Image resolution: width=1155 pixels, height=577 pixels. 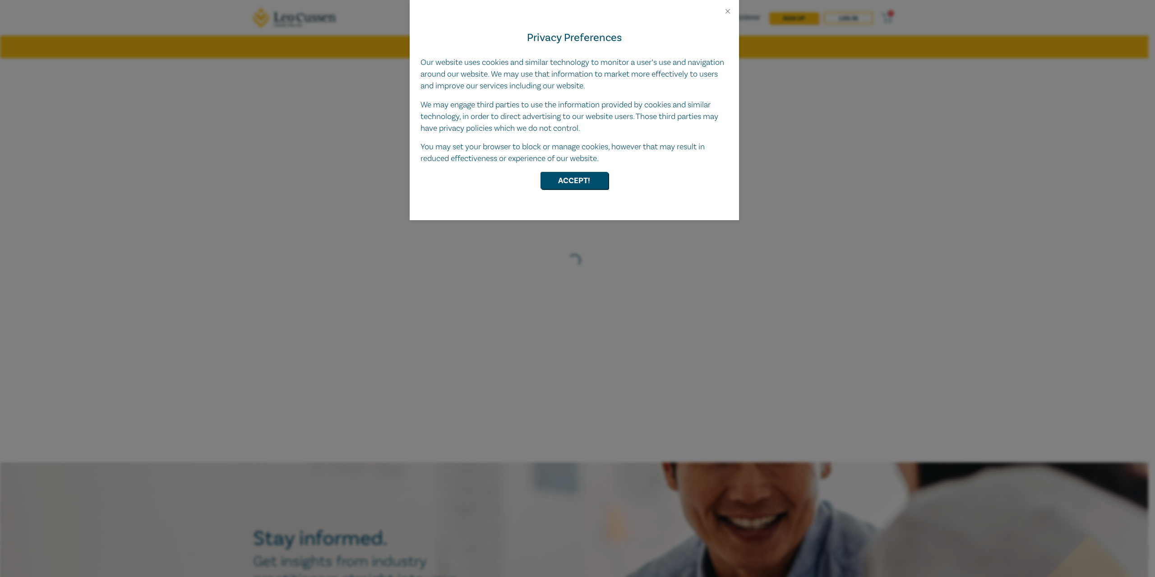 What do you see at coordinates (727, 11) in the screenshot?
I see `button: Close` at bounding box center [727, 11].